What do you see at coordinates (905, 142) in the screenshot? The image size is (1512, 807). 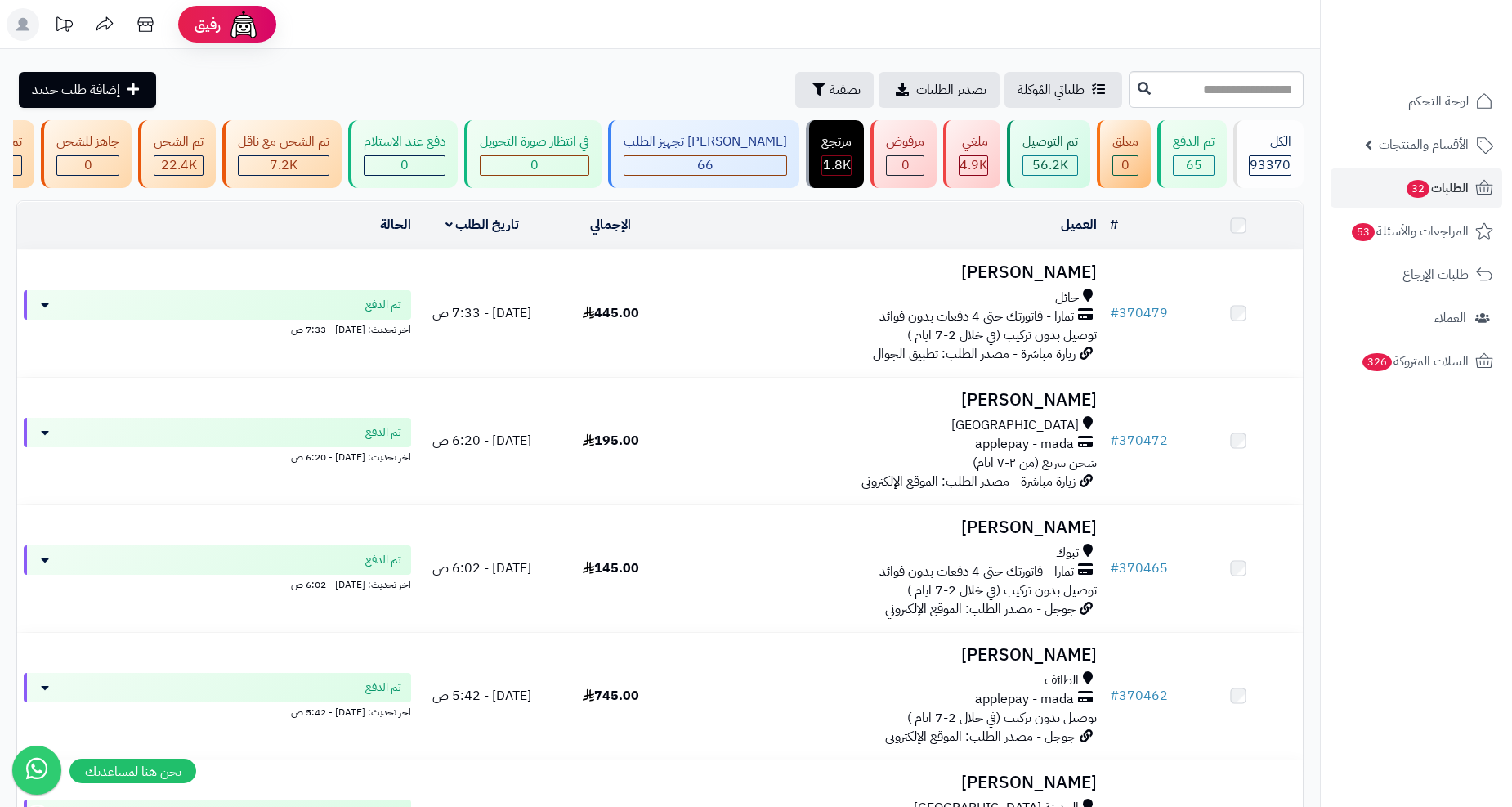 I see `div: مرفوض` at bounding box center [905, 142].